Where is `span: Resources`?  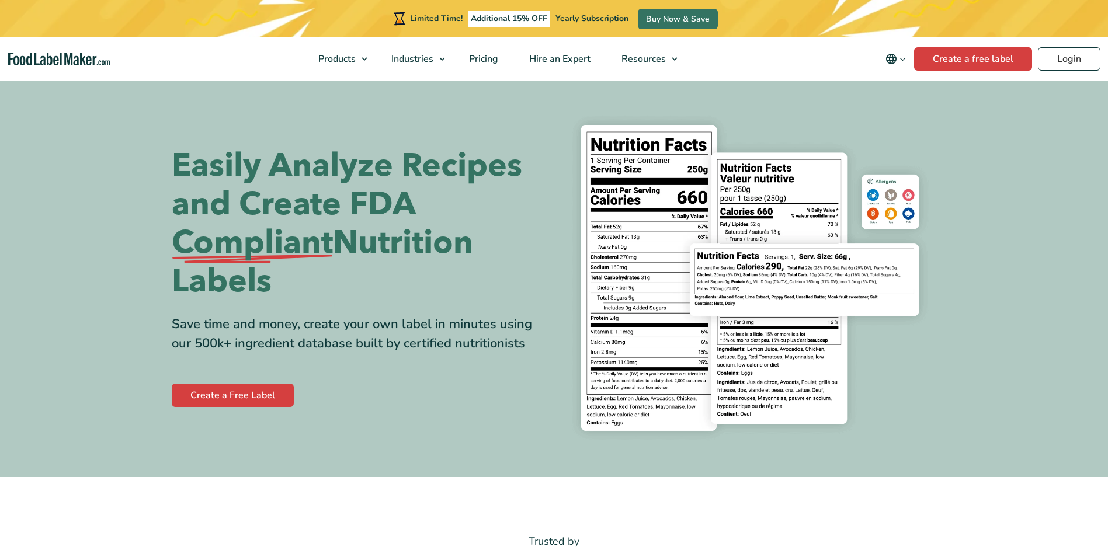 span: Resources is located at coordinates (643, 59).